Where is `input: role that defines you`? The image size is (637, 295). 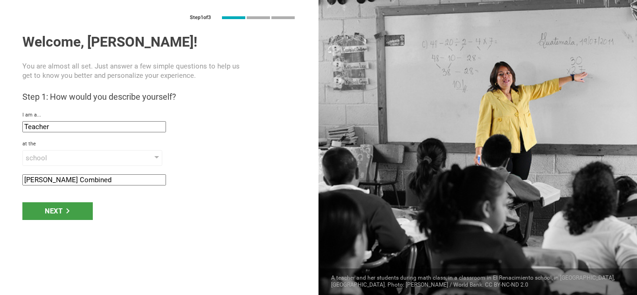 input: role that defines you is located at coordinates (94, 127).